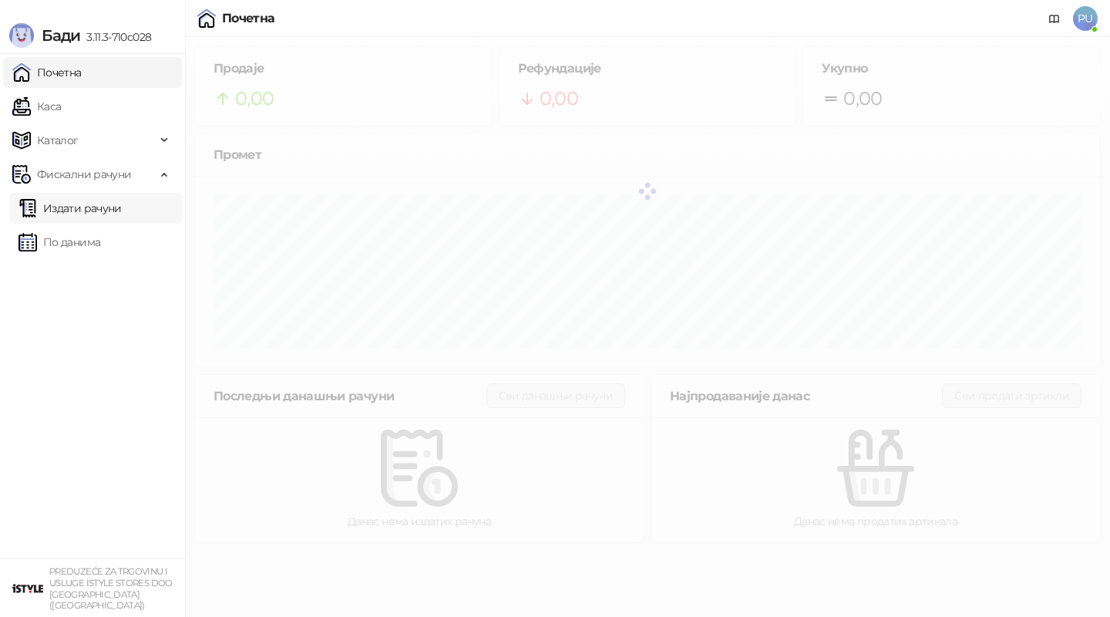 Image resolution: width=1110 pixels, height=617 pixels. I want to click on a: Каса, so click(36, 106).